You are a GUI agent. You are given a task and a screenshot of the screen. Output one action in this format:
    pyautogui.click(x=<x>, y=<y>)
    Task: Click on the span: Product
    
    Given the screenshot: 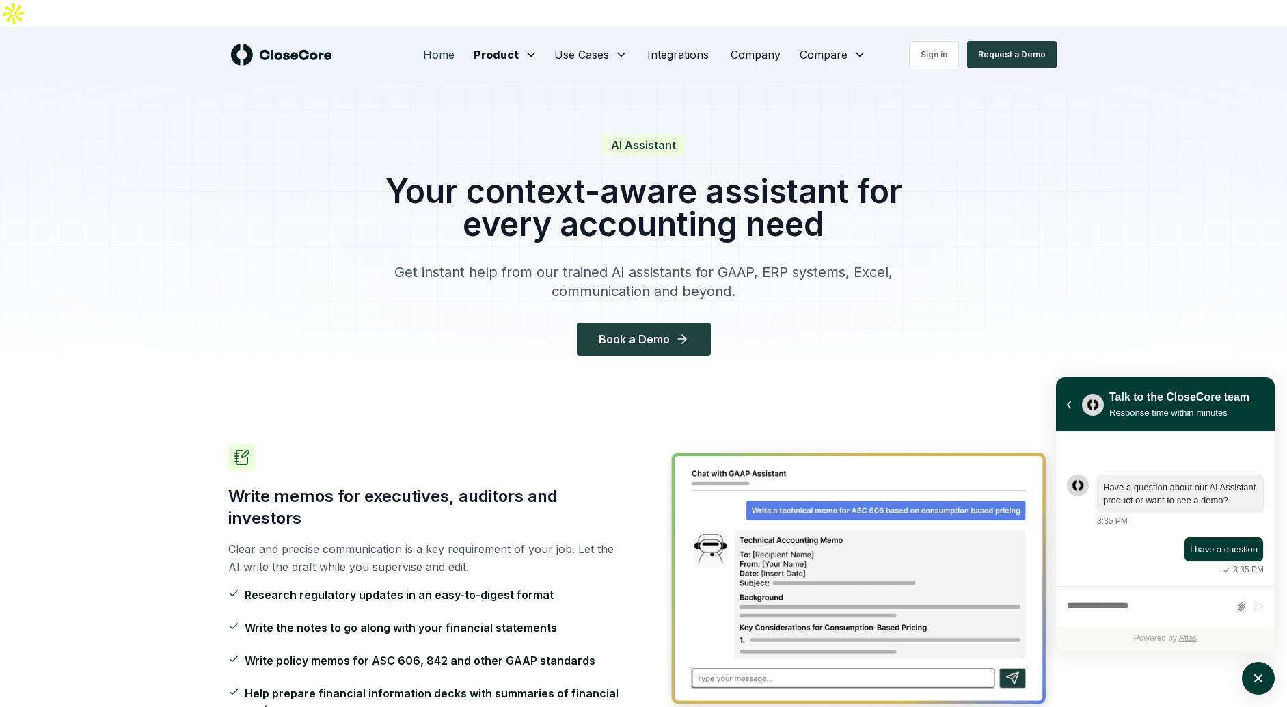 What is the action you would take?
    pyautogui.click(x=496, y=55)
    